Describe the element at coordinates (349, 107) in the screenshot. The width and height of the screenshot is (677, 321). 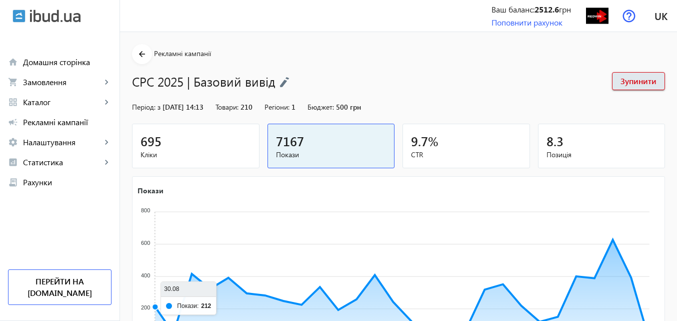
I see `span: 500 грн` at that location.